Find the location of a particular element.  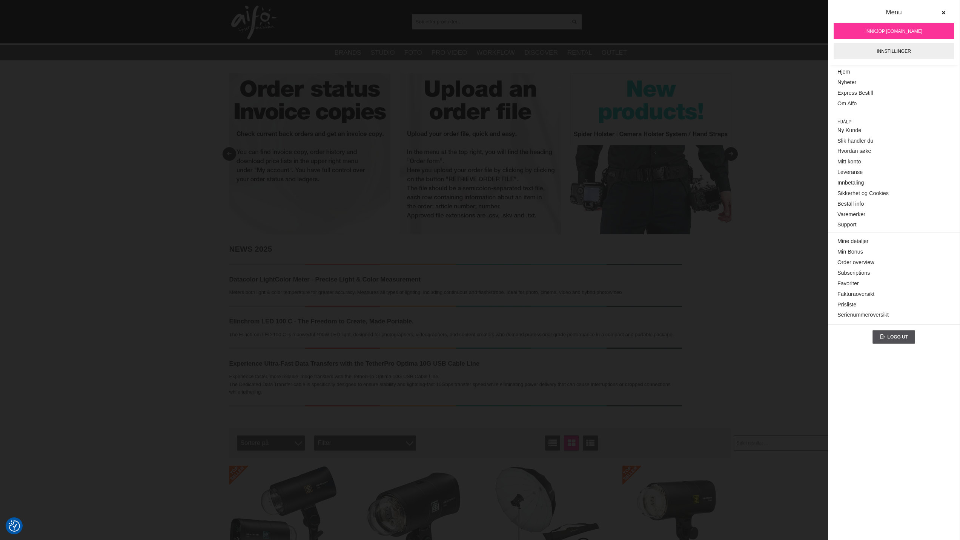

a: Beställ info is located at coordinates (894, 204).